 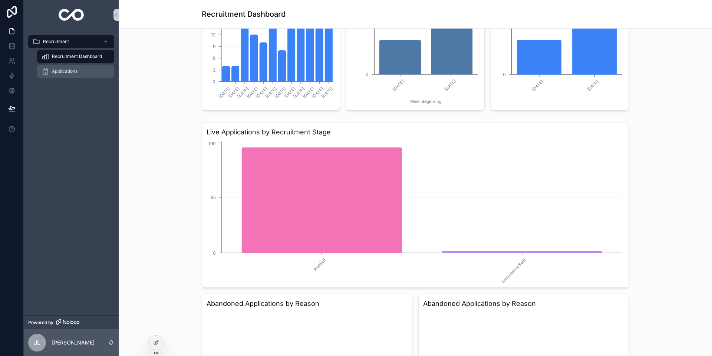 I want to click on tspan: Week Beginning, so click(x=426, y=101).